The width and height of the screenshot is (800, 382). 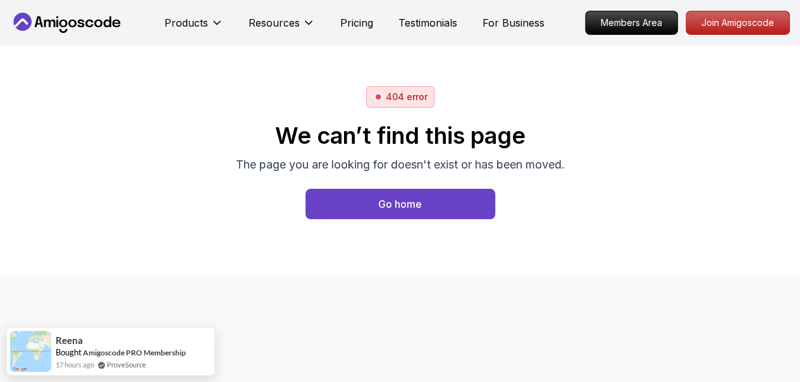 What do you see at coordinates (75, 364) in the screenshot?
I see `span: 17 hours ago` at bounding box center [75, 364].